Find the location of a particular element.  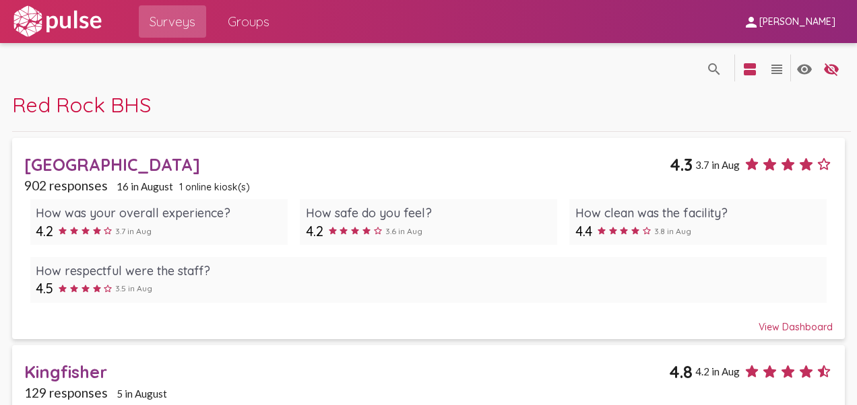

div: How safe do you feel? is located at coordinates (428, 213).